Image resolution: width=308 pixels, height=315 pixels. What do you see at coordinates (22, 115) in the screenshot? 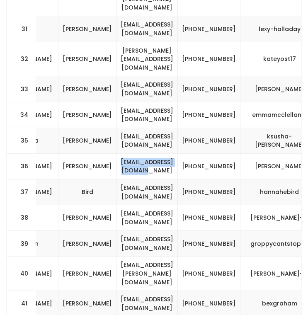
I see `td: 34` at bounding box center [22, 115].